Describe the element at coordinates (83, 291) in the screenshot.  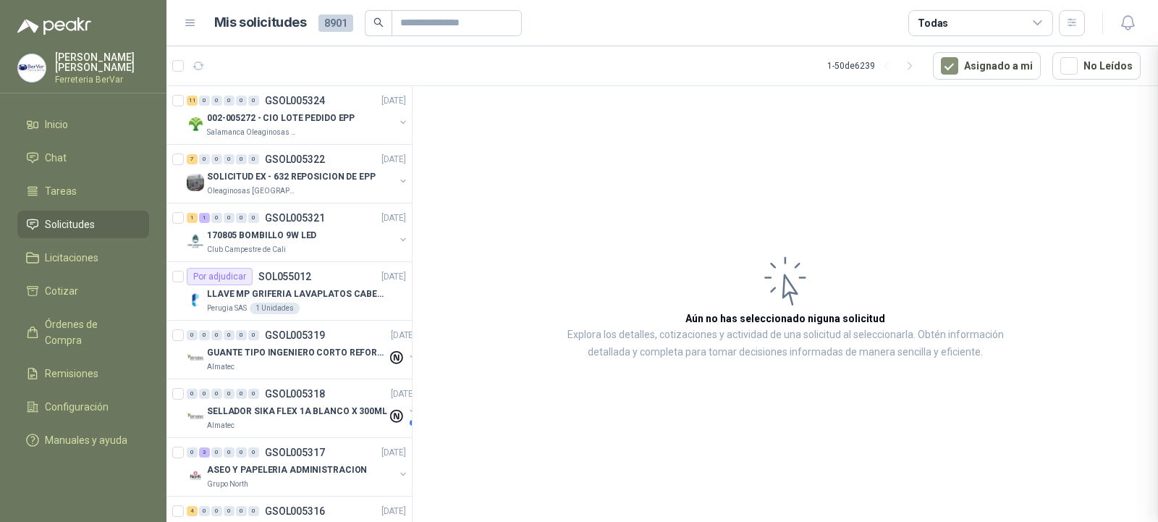
I see `a: Cotizar` at that location.